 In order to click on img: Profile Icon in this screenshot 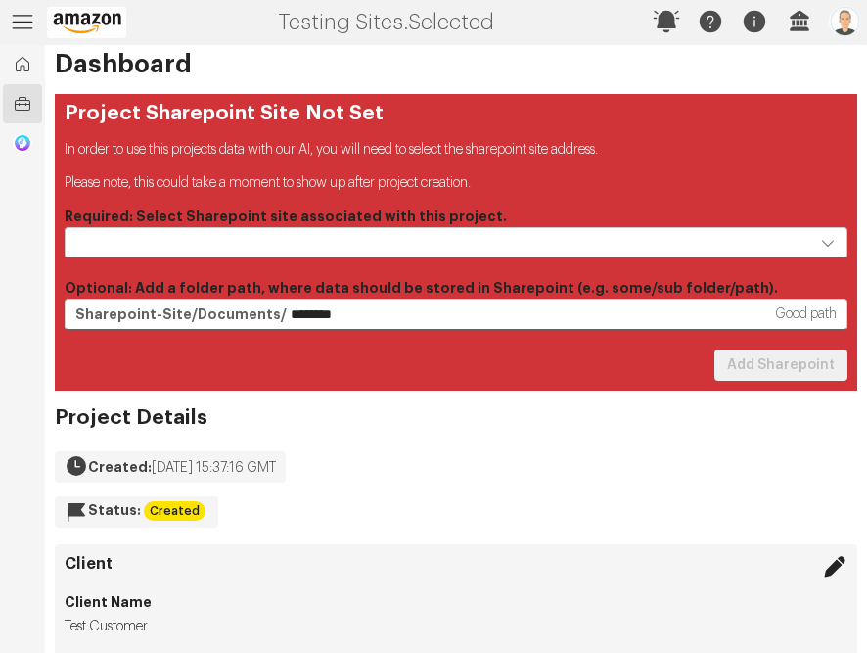, I will do `click(845, 22)`.